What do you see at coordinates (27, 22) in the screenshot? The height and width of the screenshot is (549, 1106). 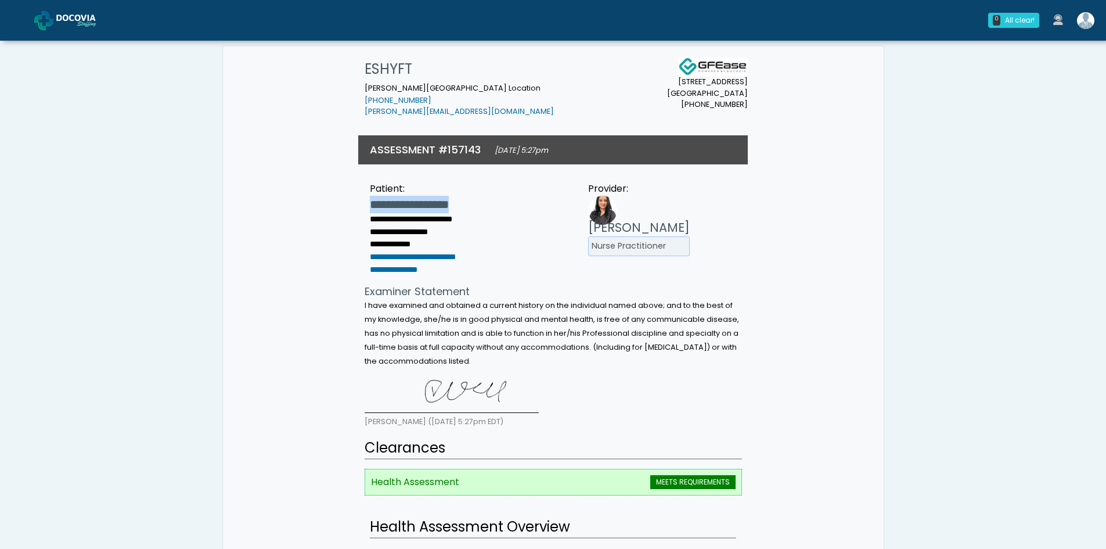 I see `button: Open LiveChat chat widget` at bounding box center [27, 22].